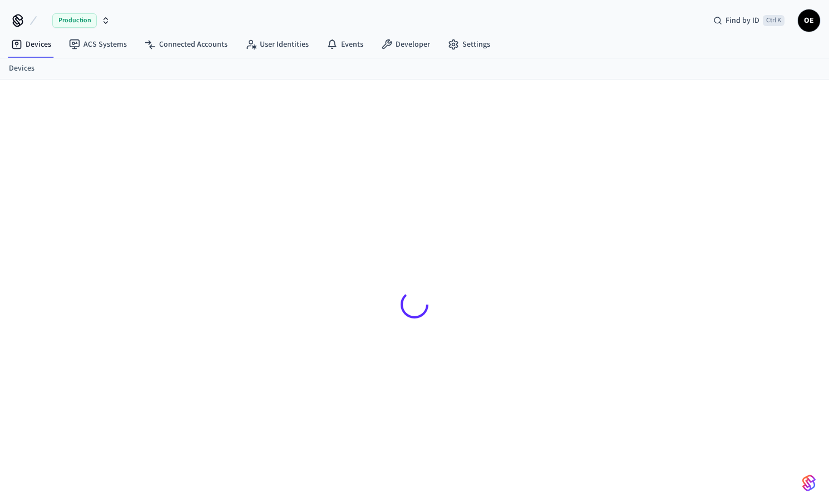 Image resolution: width=829 pixels, height=503 pixels. What do you see at coordinates (749, 21) in the screenshot?
I see `div: Find by IDCtrl K` at bounding box center [749, 21].